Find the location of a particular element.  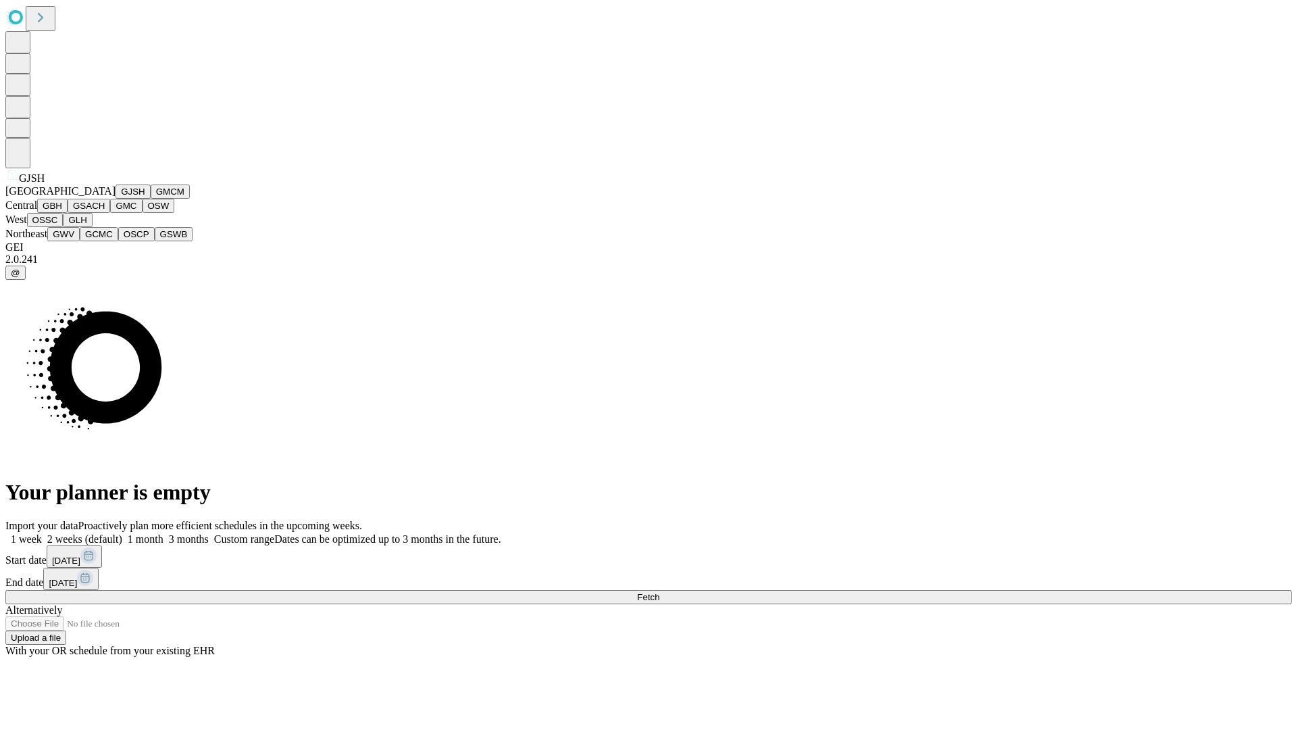

button: GCMC is located at coordinates (99, 234).